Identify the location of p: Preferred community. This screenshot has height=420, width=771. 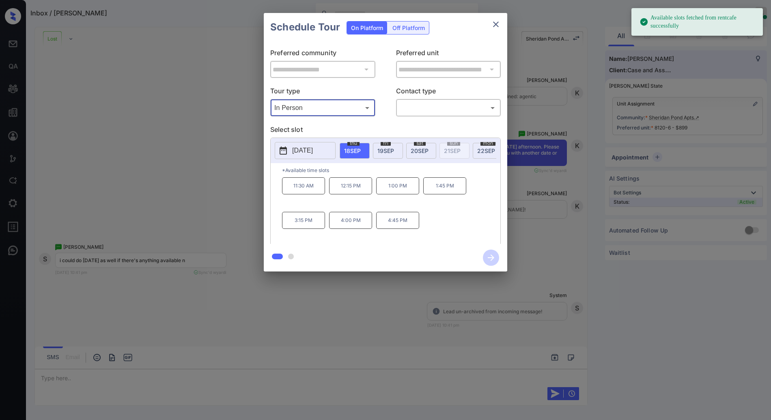
(323, 54).